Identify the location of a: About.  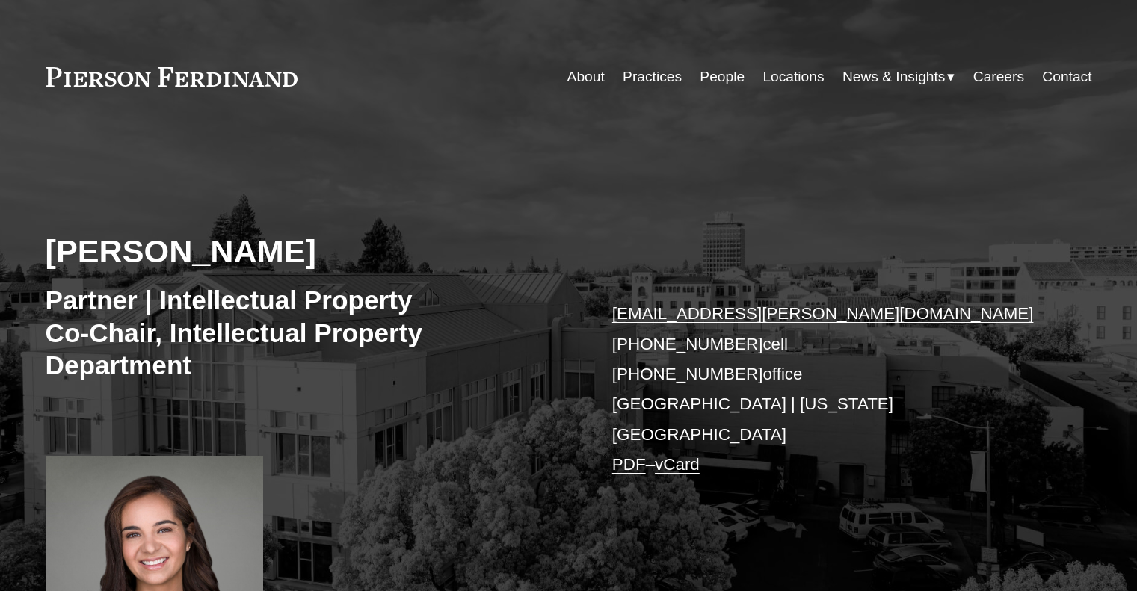
(586, 77).